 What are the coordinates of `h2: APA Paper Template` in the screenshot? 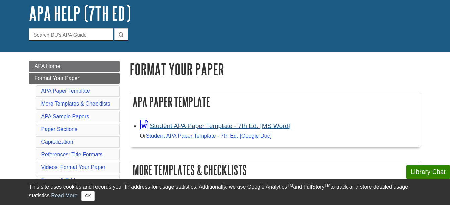 It's located at (276, 102).